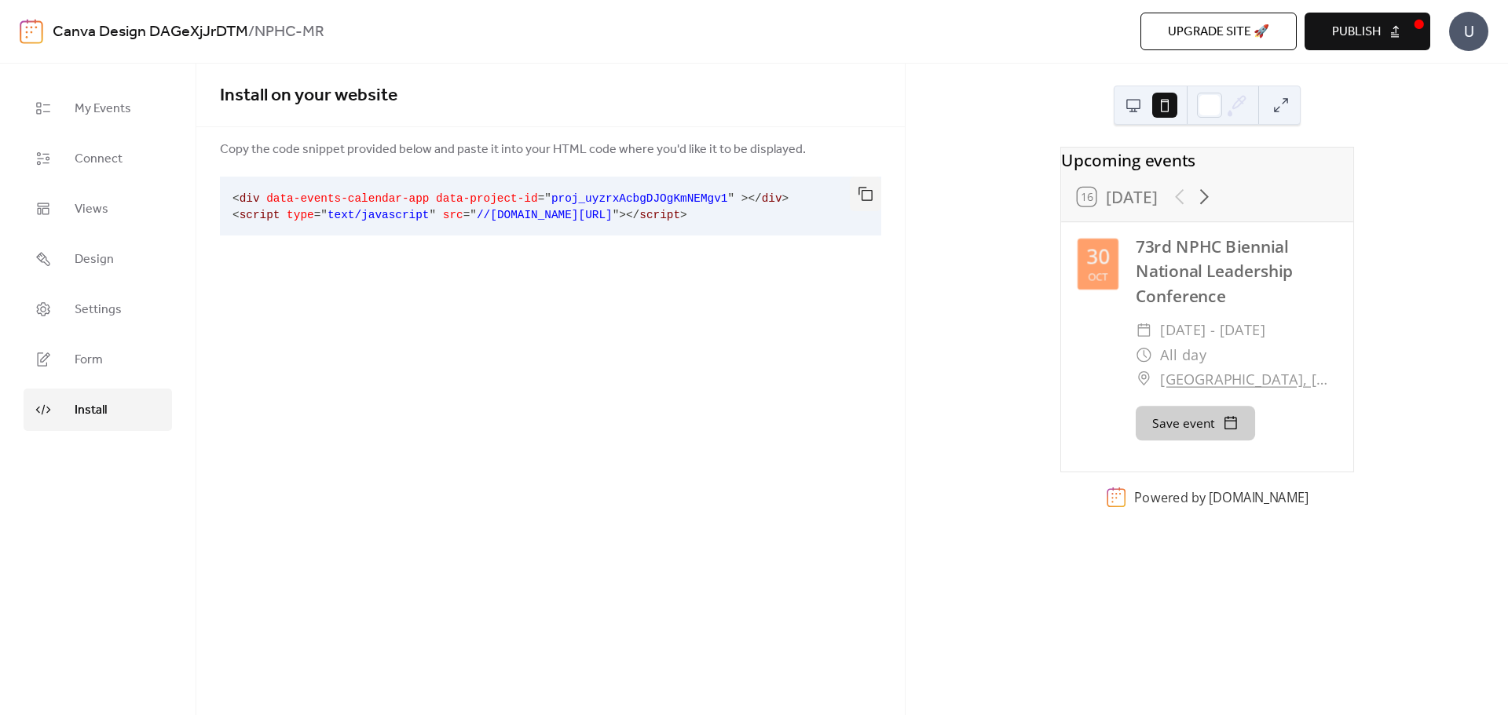 The width and height of the screenshot is (1508, 715). I want to click on span: Connect, so click(98, 159).